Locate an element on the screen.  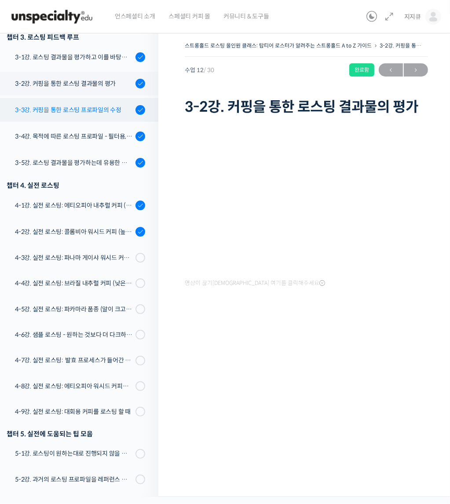
span: 지지큐 is located at coordinates (413, 17).